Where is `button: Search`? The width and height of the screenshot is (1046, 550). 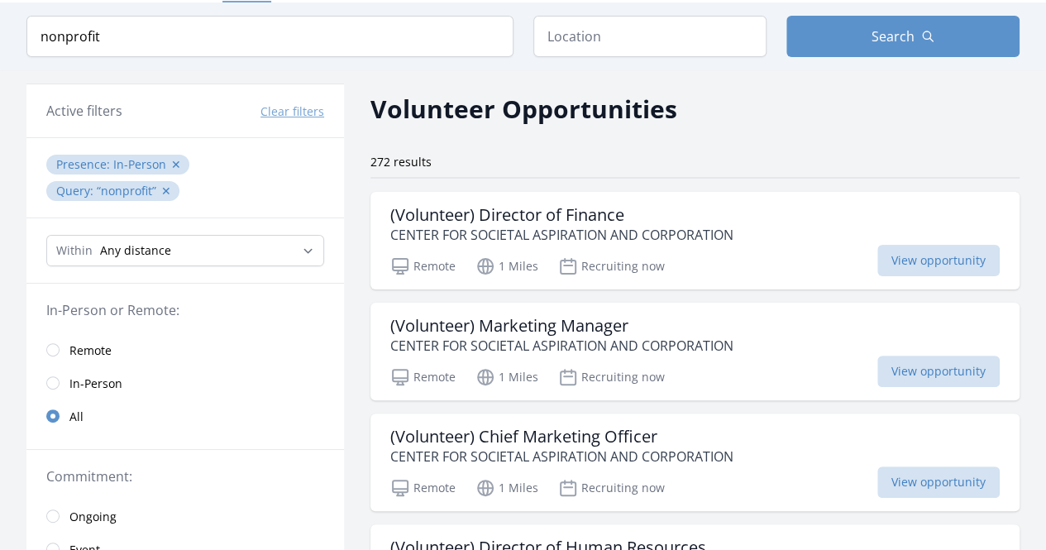 button: Search is located at coordinates (903, 36).